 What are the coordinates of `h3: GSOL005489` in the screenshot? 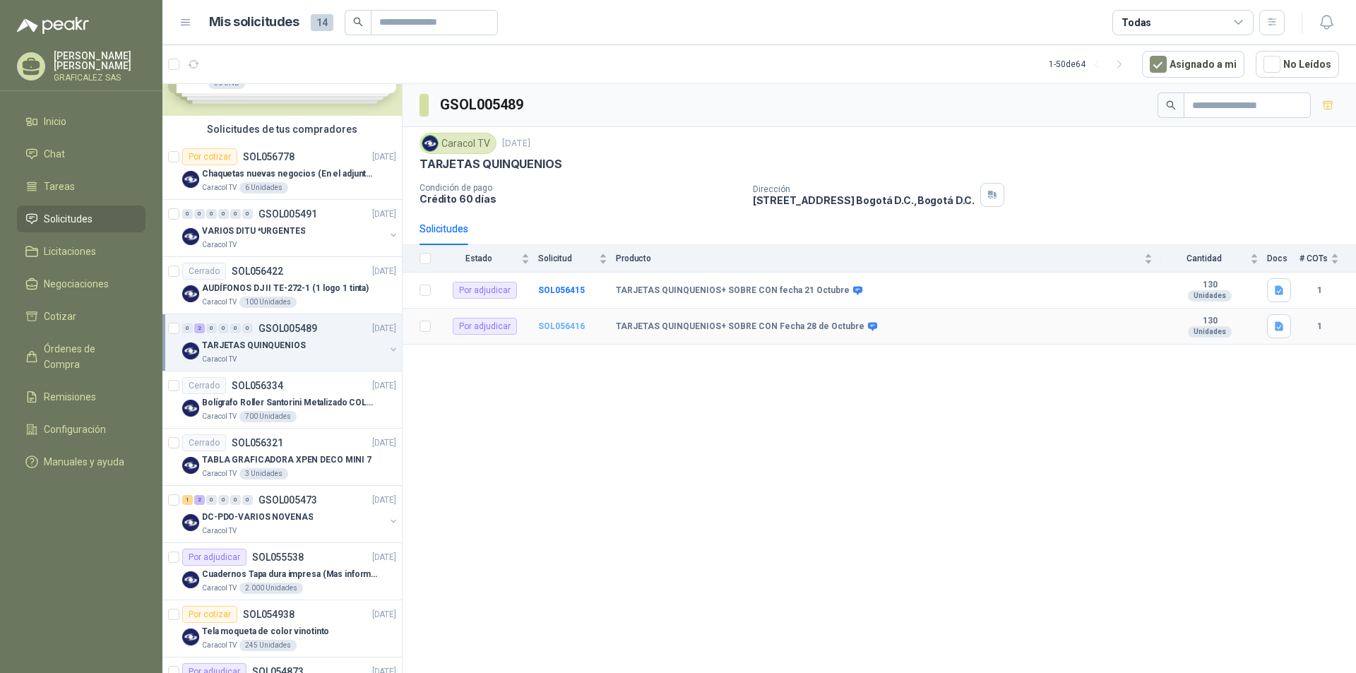 It's located at (482, 105).